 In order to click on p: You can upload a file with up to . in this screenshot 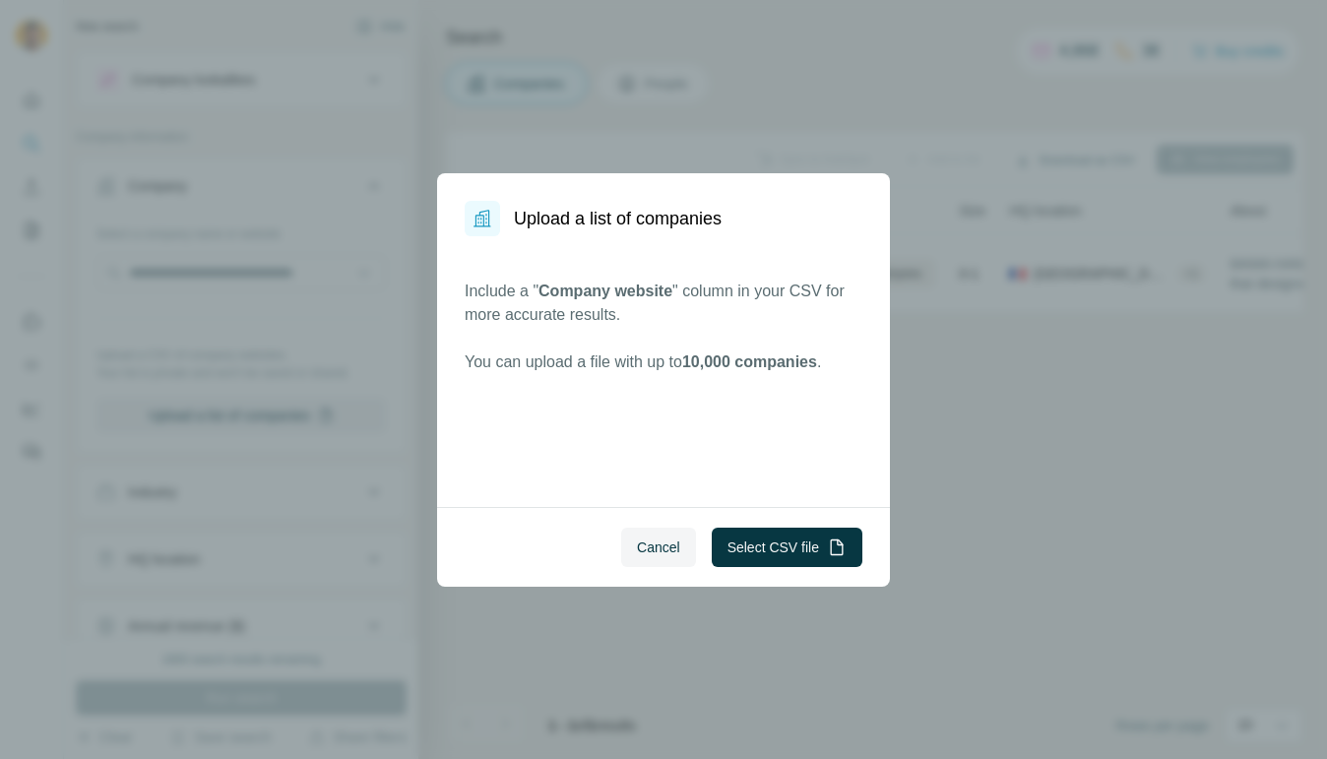, I will do `click(663, 362)`.